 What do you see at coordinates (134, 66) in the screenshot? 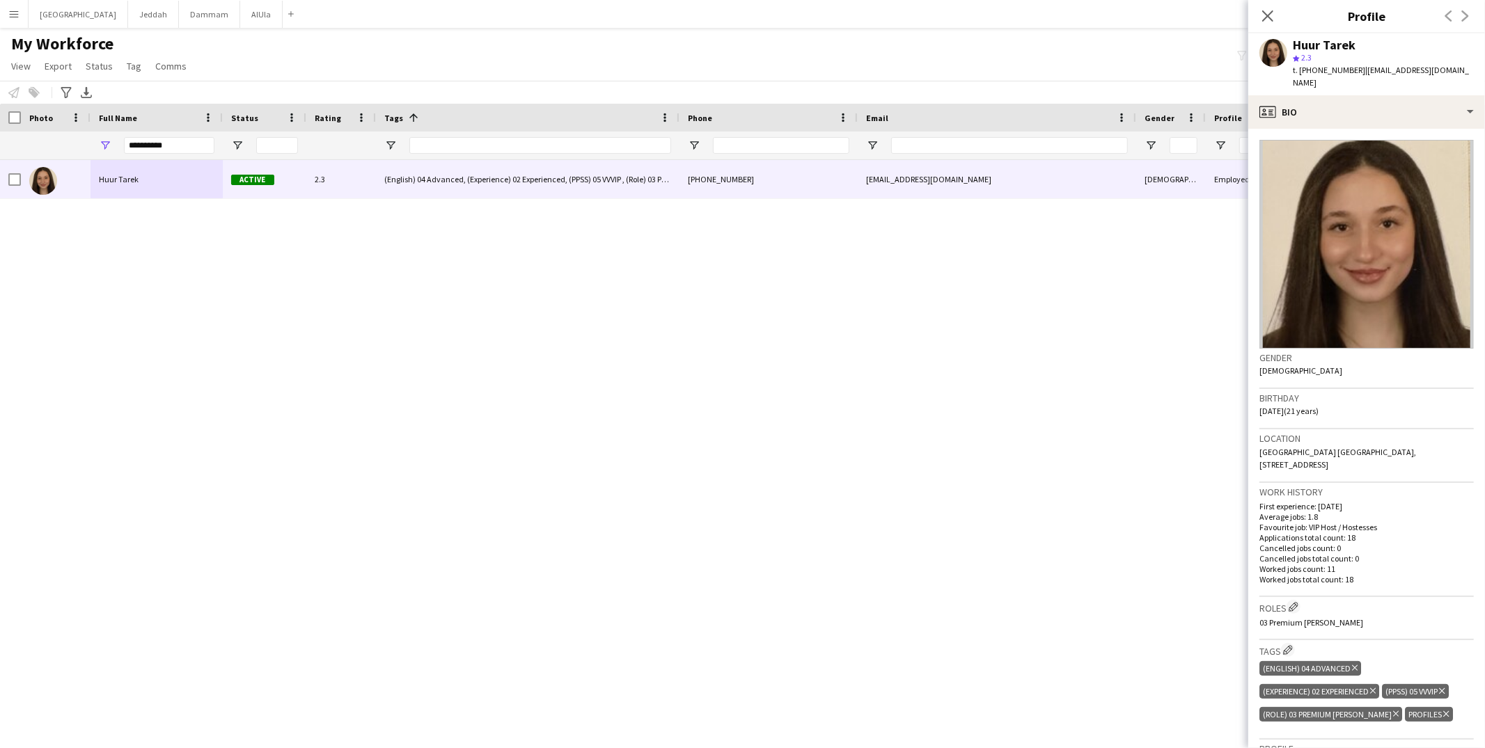
I see `a: Tag` at bounding box center [134, 66].